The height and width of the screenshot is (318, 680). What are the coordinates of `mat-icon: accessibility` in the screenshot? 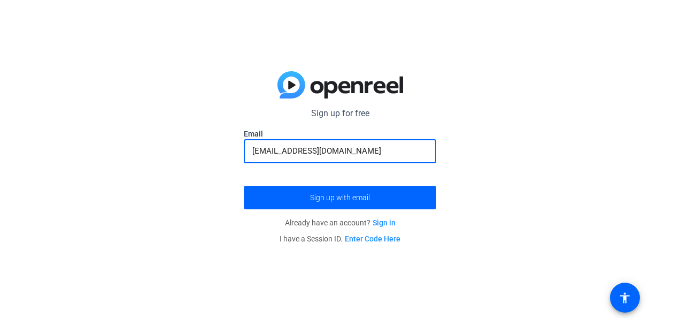 It's located at (625, 297).